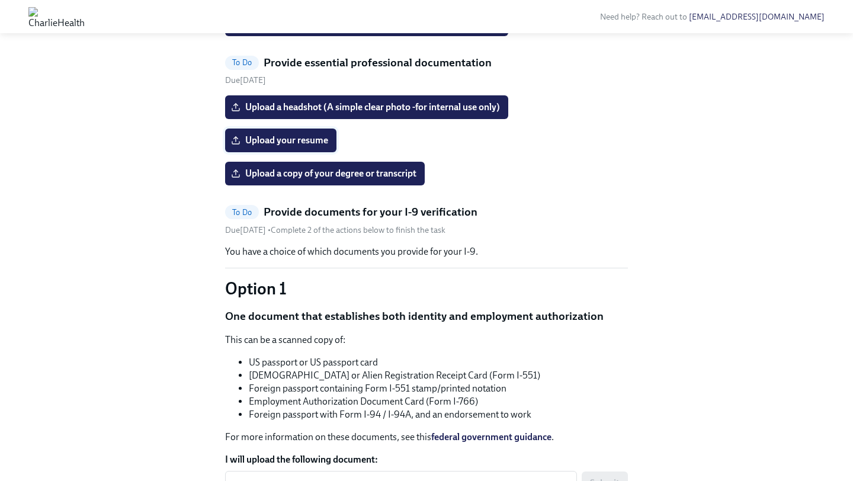 Image resolution: width=853 pixels, height=481 pixels. I want to click on p: For more information on these documents, see this ., so click(427, 437).